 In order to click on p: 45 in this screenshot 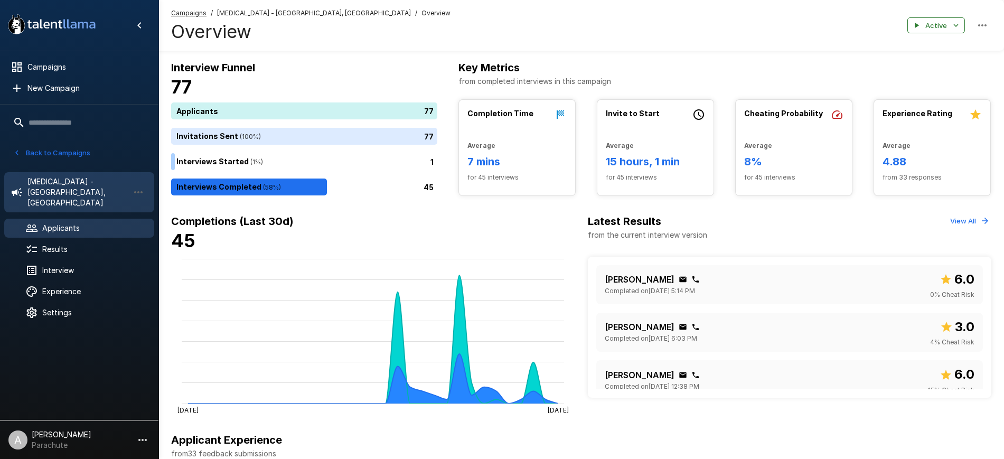, I will do `click(428, 187)`.